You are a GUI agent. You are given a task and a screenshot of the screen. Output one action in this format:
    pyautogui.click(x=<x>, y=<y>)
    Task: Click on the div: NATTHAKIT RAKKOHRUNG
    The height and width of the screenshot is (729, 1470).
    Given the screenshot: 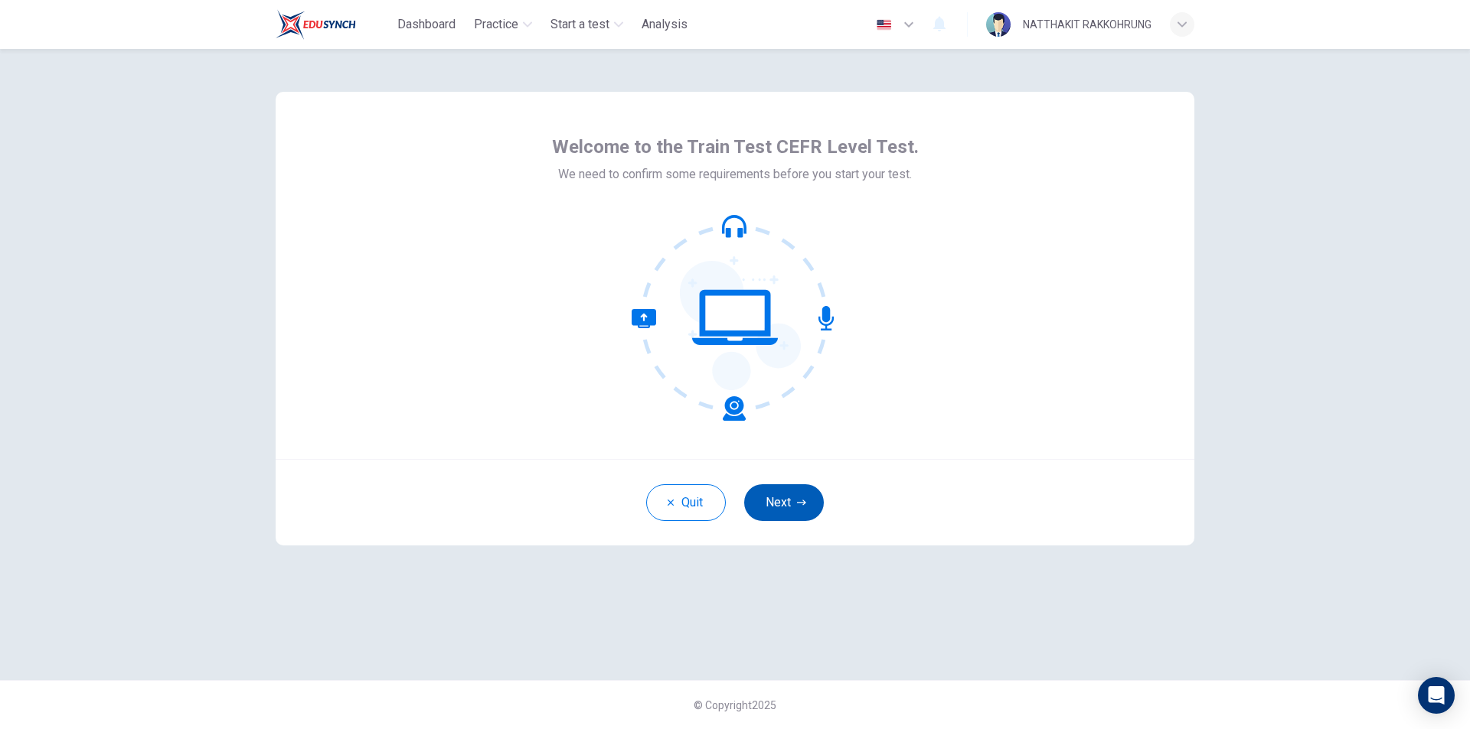 What is the action you would take?
    pyautogui.click(x=1087, y=24)
    